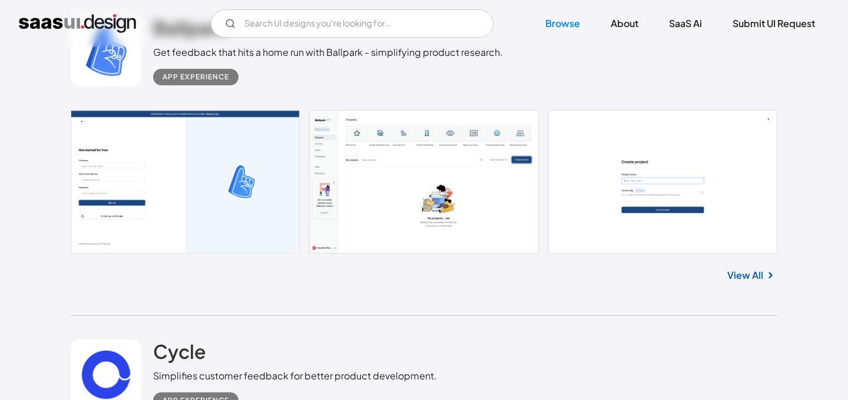 The image size is (848, 400). Describe the element at coordinates (180, 354) in the screenshot. I see `a: Cycle` at that location.